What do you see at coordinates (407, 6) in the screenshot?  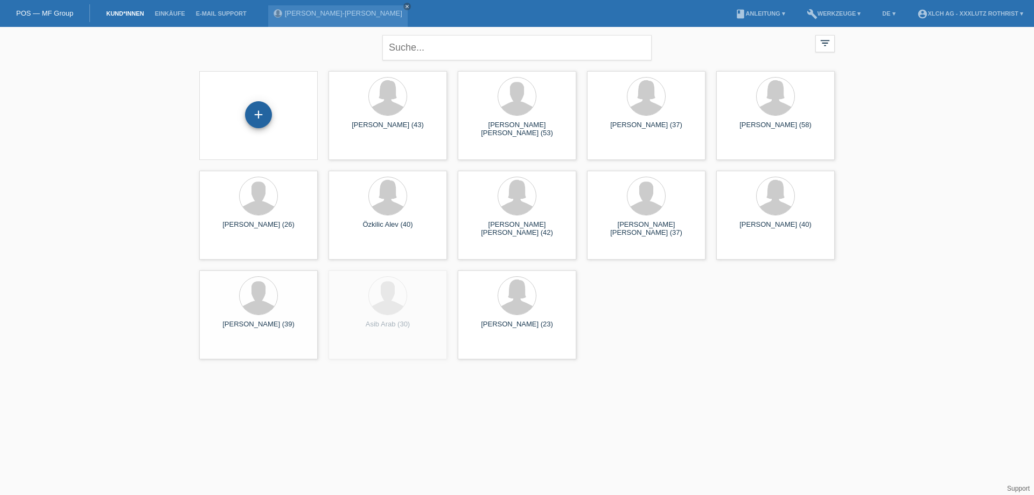 I see `i: close` at bounding box center [407, 6].